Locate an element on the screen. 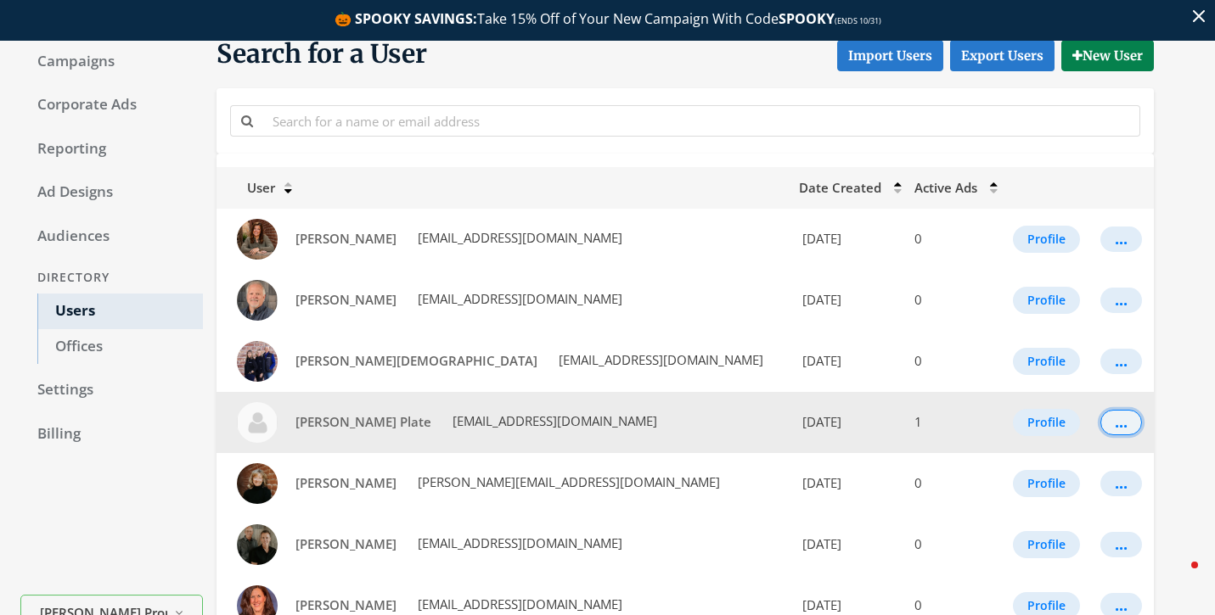 This screenshot has height=615, width=1215. a: Export Users is located at coordinates (1002, 55).